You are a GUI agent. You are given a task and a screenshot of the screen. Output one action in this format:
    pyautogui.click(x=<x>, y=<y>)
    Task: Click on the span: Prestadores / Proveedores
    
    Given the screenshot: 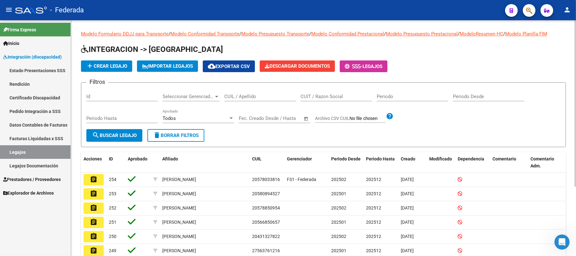 What is the action you would take?
    pyautogui.click(x=32, y=179)
    